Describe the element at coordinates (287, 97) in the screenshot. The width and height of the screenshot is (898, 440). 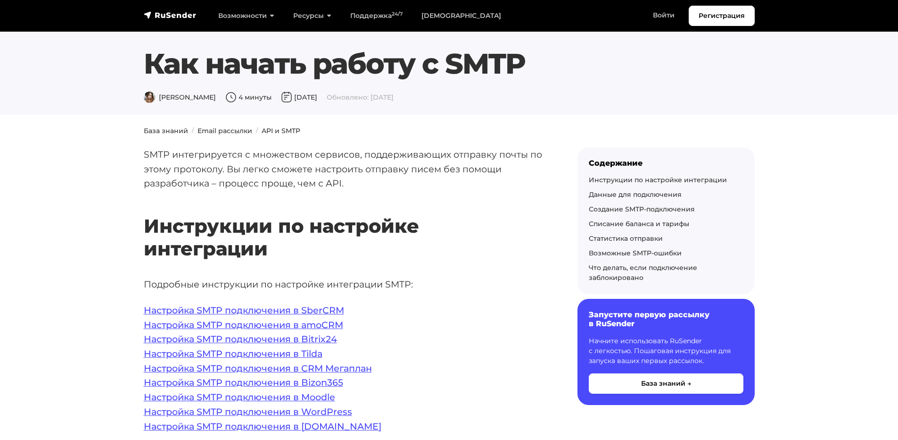
I see `img: Дата публикации` at that location.